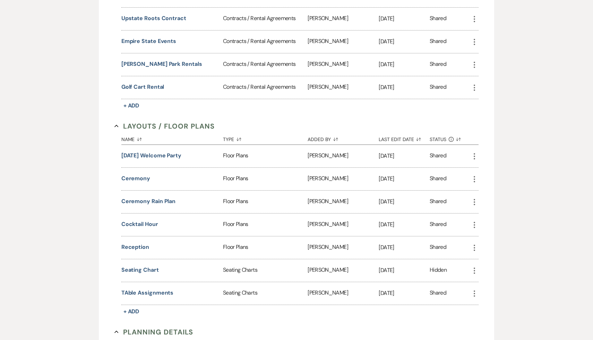 The image size is (593, 340). Describe the element at coordinates (438, 139) in the screenshot. I see `span: Status` at that location.